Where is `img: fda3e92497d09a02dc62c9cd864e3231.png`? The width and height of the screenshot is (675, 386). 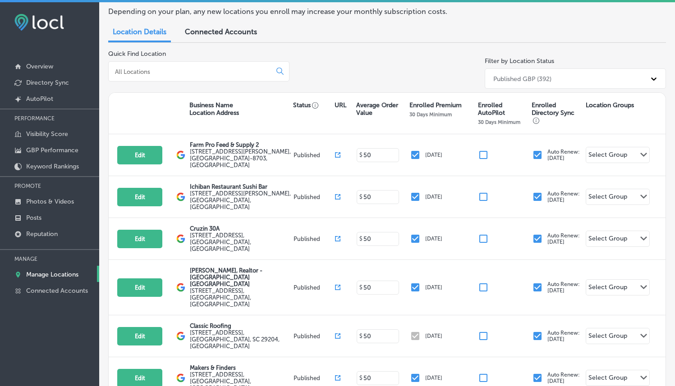 img: fda3e92497d09a02dc62c9cd864e3231.png is located at coordinates (39, 22).